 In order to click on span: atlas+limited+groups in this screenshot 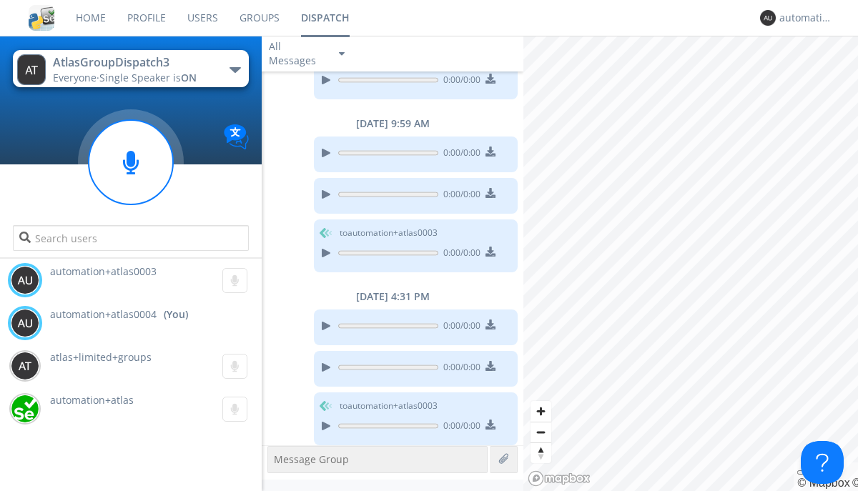, I will do `click(101, 357)`.